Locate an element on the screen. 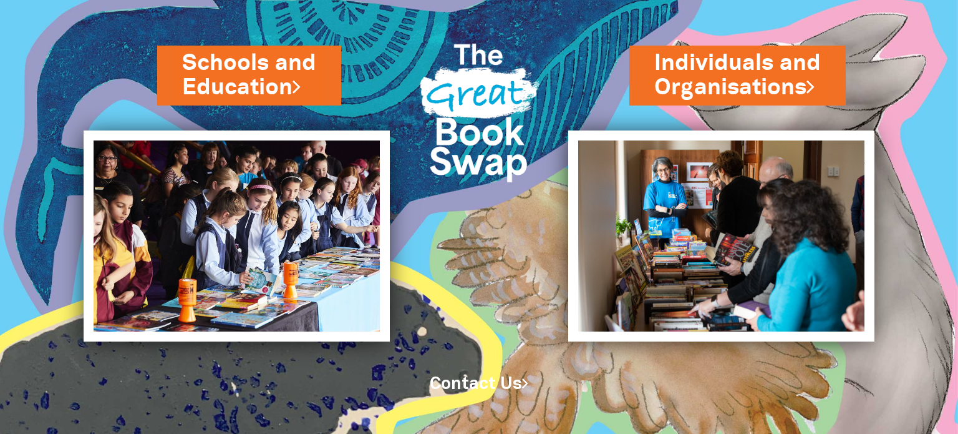 The width and height of the screenshot is (958, 434). img: Schools and Education is located at coordinates (236, 236).